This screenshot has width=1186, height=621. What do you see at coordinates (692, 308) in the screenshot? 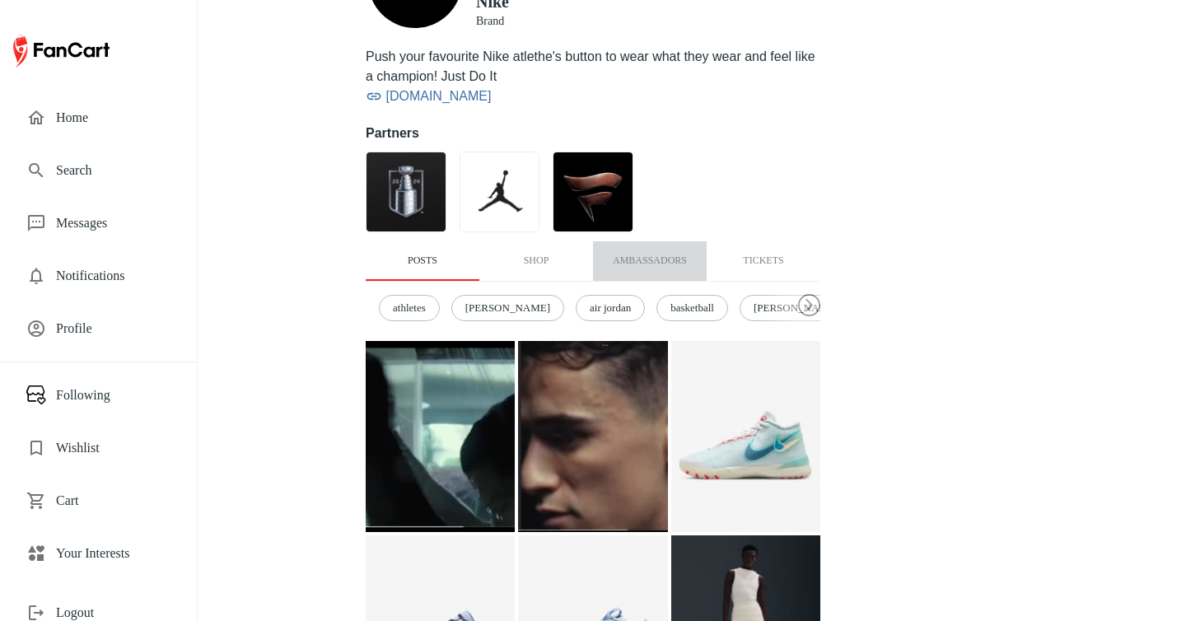
I see `div: basketball` at bounding box center [692, 308].